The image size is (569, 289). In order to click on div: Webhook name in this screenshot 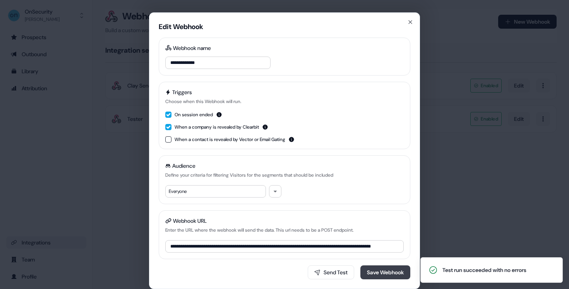, I will do `click(192, 48)`.